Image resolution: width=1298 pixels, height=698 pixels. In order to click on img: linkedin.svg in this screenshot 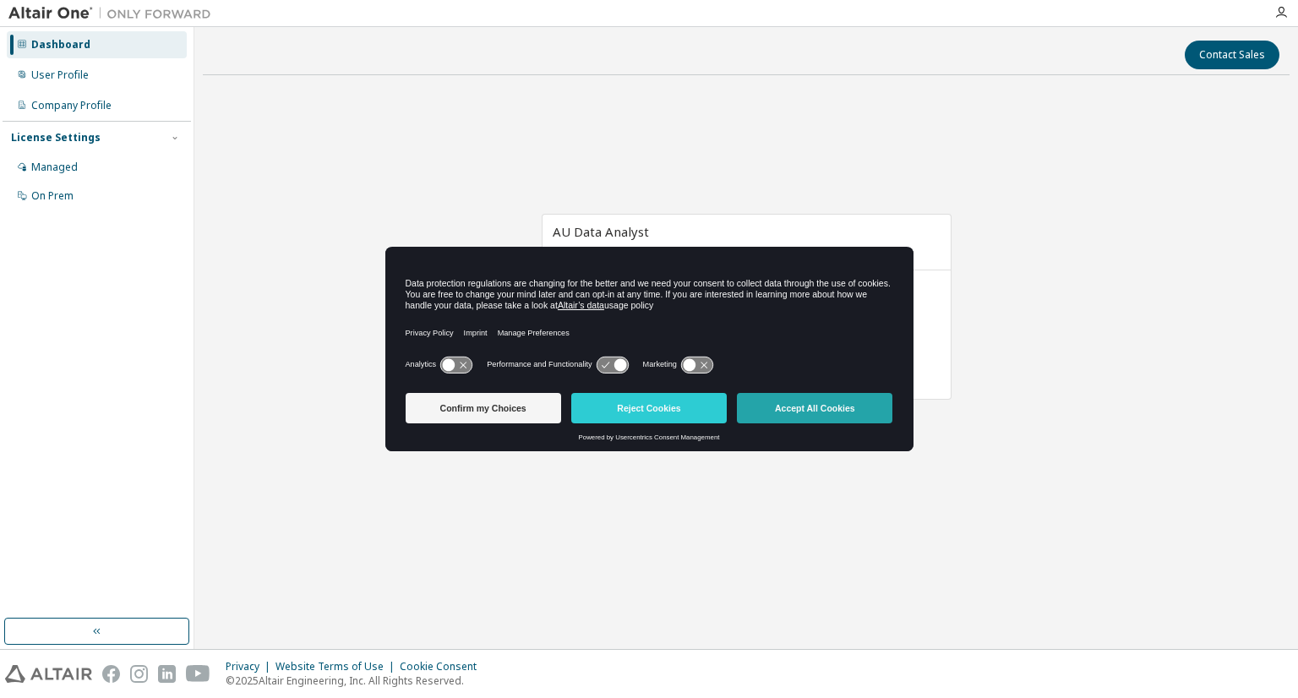, I will do `click(167, 674)`.